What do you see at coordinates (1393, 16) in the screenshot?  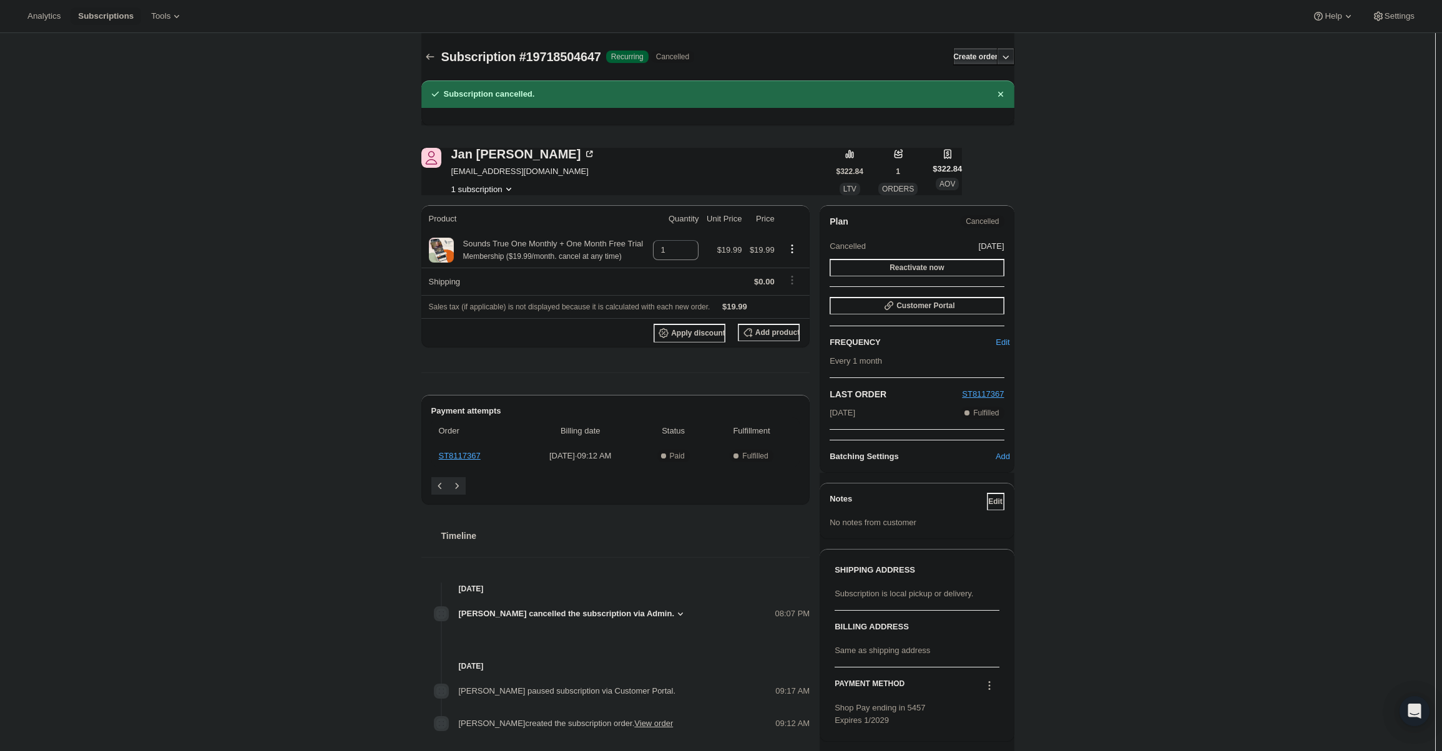 I see `button: Settings` at bounding box center [1393, 16].